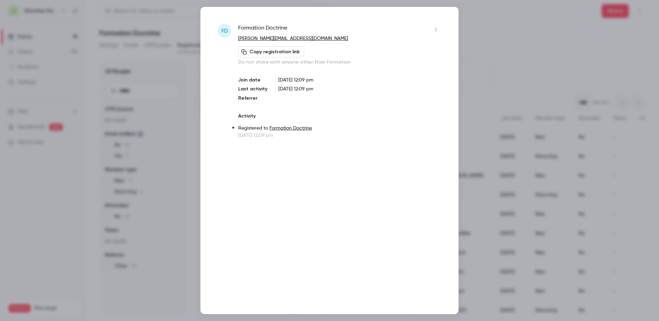 The height and width of the screenshot is (321, 659). I want to click on p: Registered to, so click(340, 128).